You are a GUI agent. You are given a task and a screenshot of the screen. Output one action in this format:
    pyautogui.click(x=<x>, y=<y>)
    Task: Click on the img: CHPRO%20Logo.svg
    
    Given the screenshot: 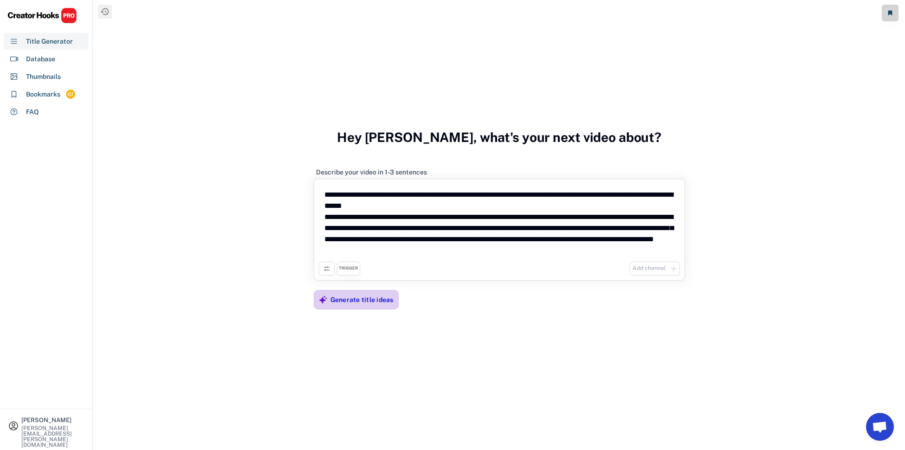 What is the action you would take?
    pyautogui.click(x=42, y=15)
    